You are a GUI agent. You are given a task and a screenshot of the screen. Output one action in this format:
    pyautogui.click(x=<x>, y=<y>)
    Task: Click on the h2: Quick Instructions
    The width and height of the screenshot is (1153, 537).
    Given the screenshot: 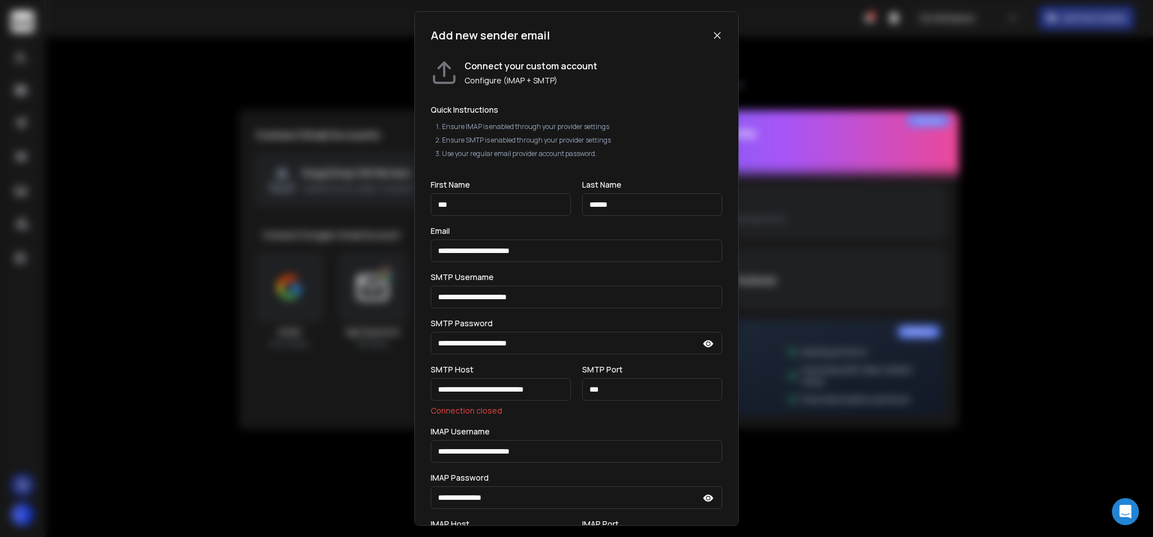 What is the action you would take?
    pyautogui.click(x=577, y=110)
    